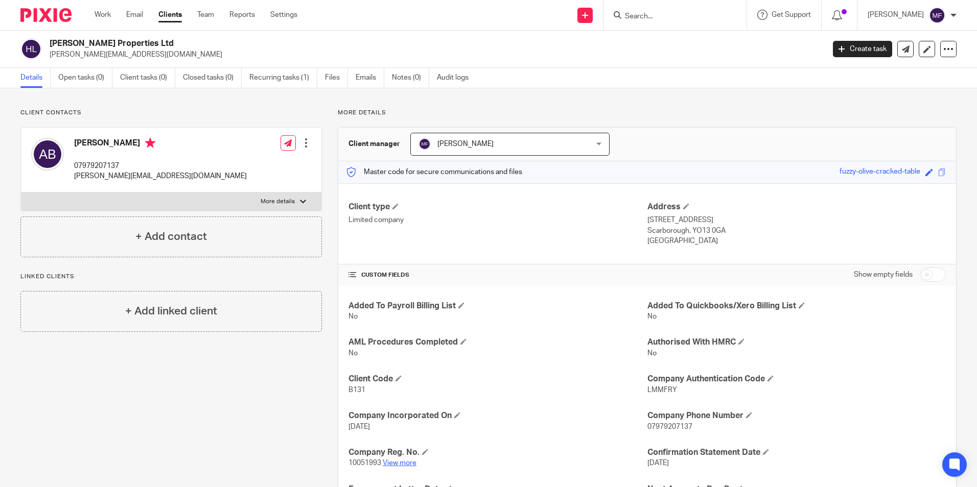  I want to click on p: Client contacts, so click(171, 113).